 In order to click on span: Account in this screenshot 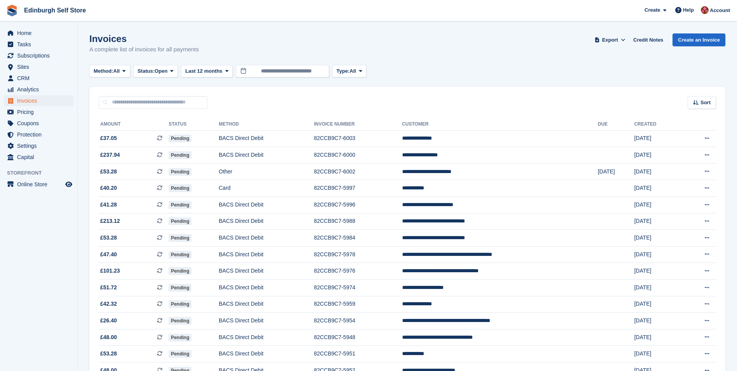, I will do `click(720, 10)`.